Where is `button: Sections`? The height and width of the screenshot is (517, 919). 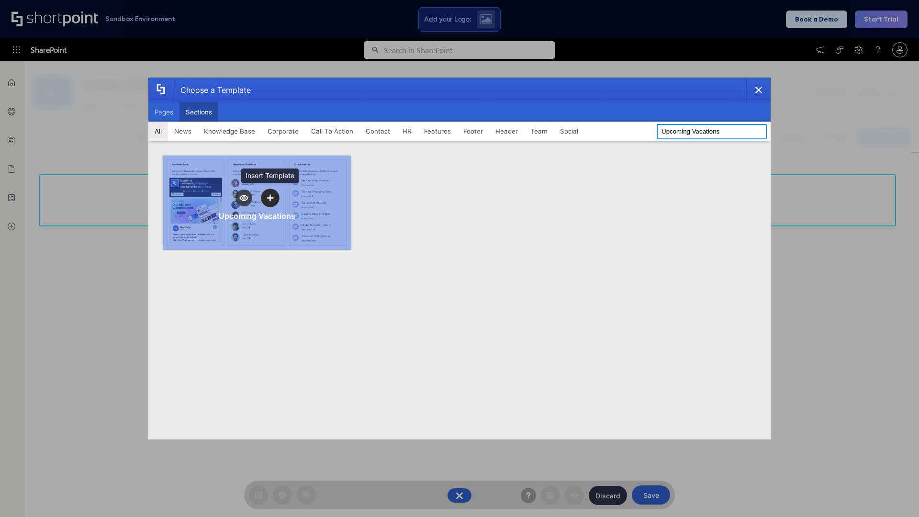
button: Sections is located at coordinates (199, 112).